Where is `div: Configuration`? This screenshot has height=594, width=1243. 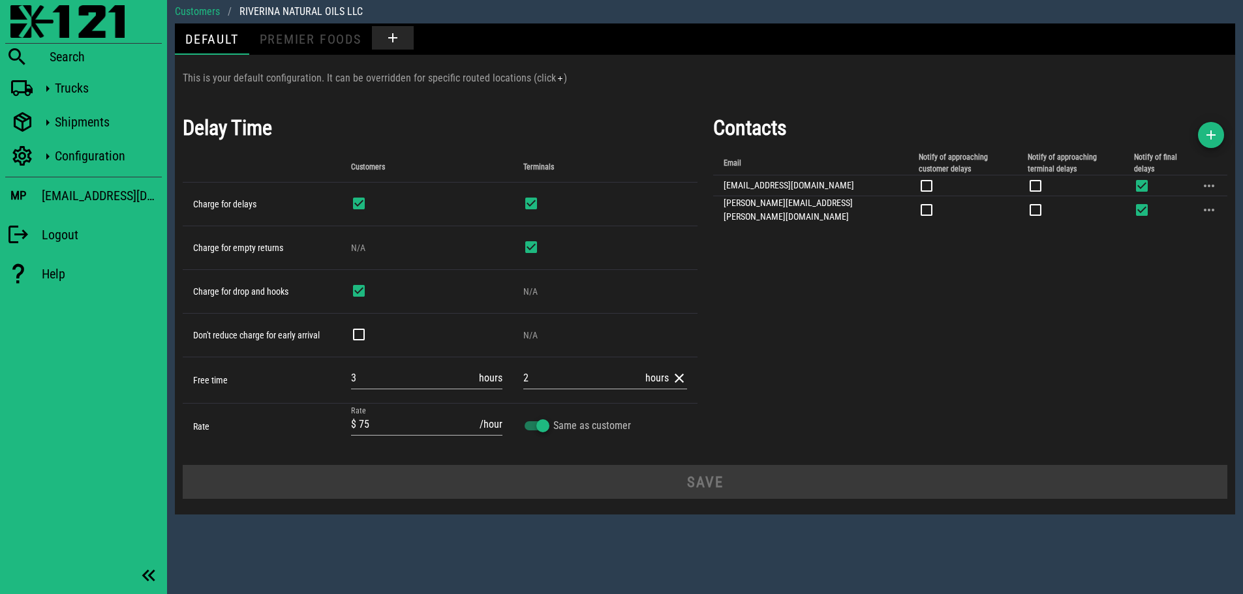 div: Configuration is located at coordinates (106, 156).